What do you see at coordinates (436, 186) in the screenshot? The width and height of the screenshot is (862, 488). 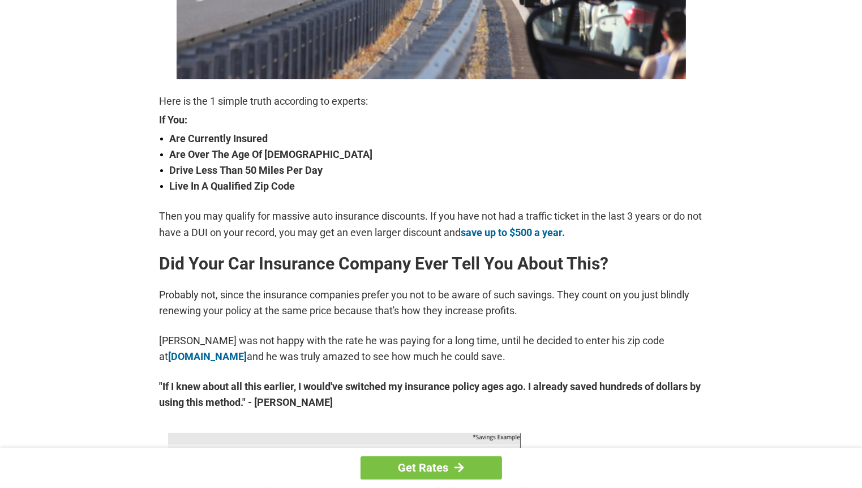 I see `strong: Live In A Qualified Zip Code` at bounding box center [436, 186].